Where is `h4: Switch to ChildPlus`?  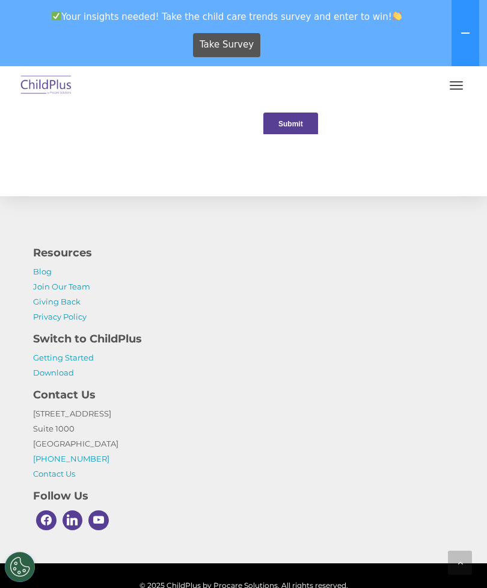
h4: Switch to ChildPlus is located at coordinates (244, 339).